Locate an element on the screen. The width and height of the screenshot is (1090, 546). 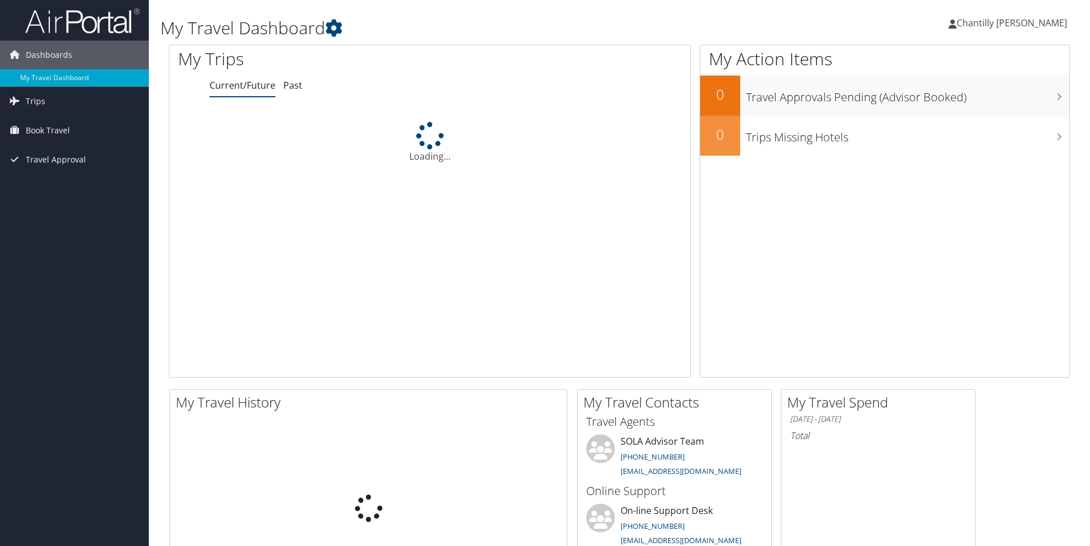
h3: Trips Missing Hotels is located at coordinates (907, 135).